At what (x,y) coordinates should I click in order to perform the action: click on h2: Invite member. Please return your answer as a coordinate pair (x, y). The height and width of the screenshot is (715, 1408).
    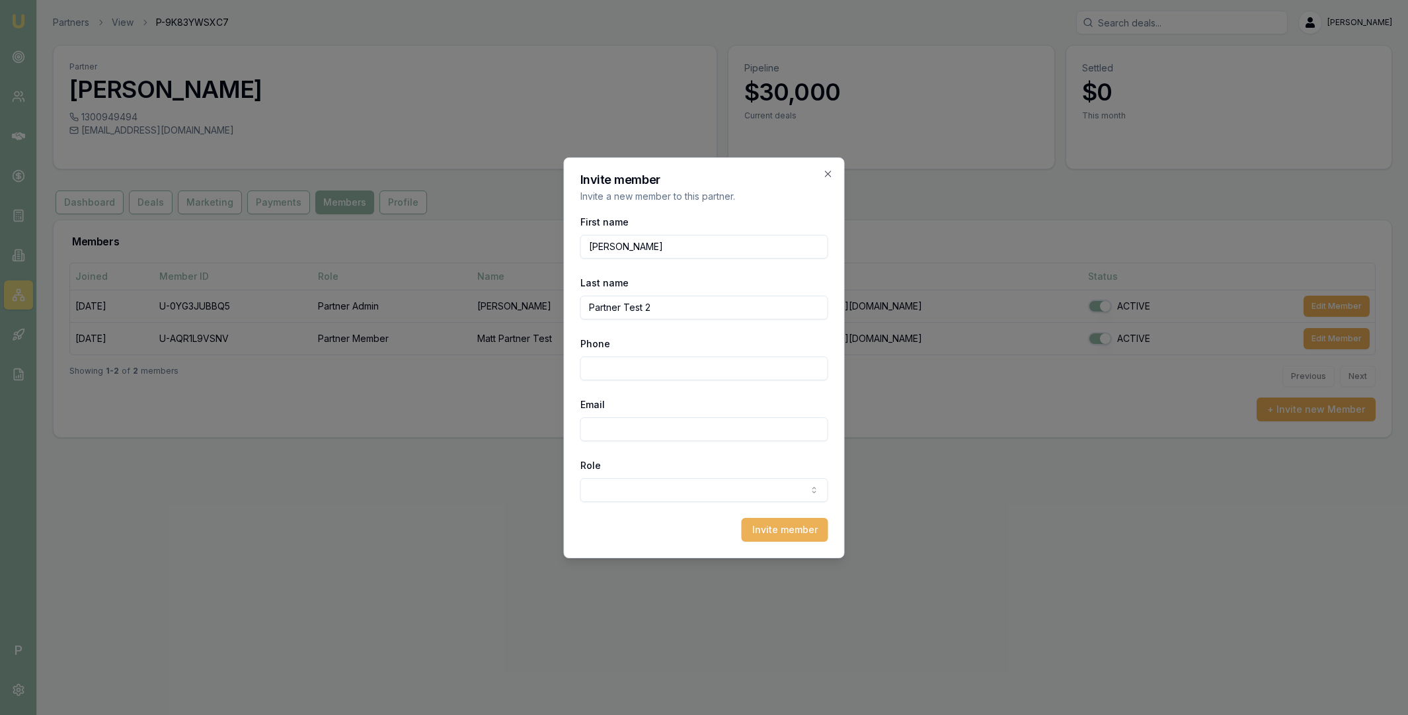
    Looking at the image, I should click on (704, 180).